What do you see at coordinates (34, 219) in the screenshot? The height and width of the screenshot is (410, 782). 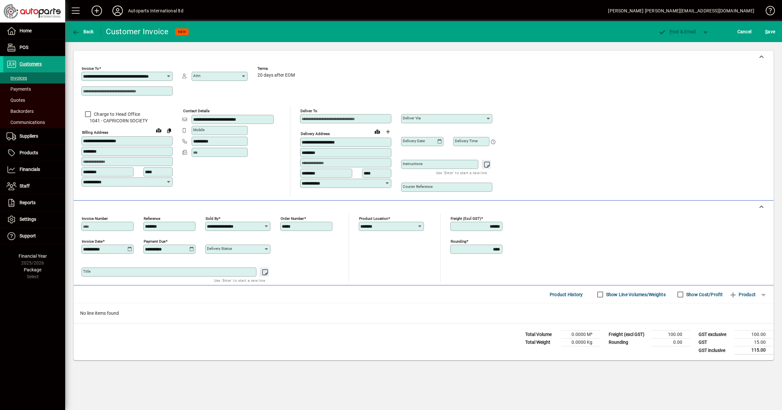 I see `a: Settings` at bounding box center [34, 219].